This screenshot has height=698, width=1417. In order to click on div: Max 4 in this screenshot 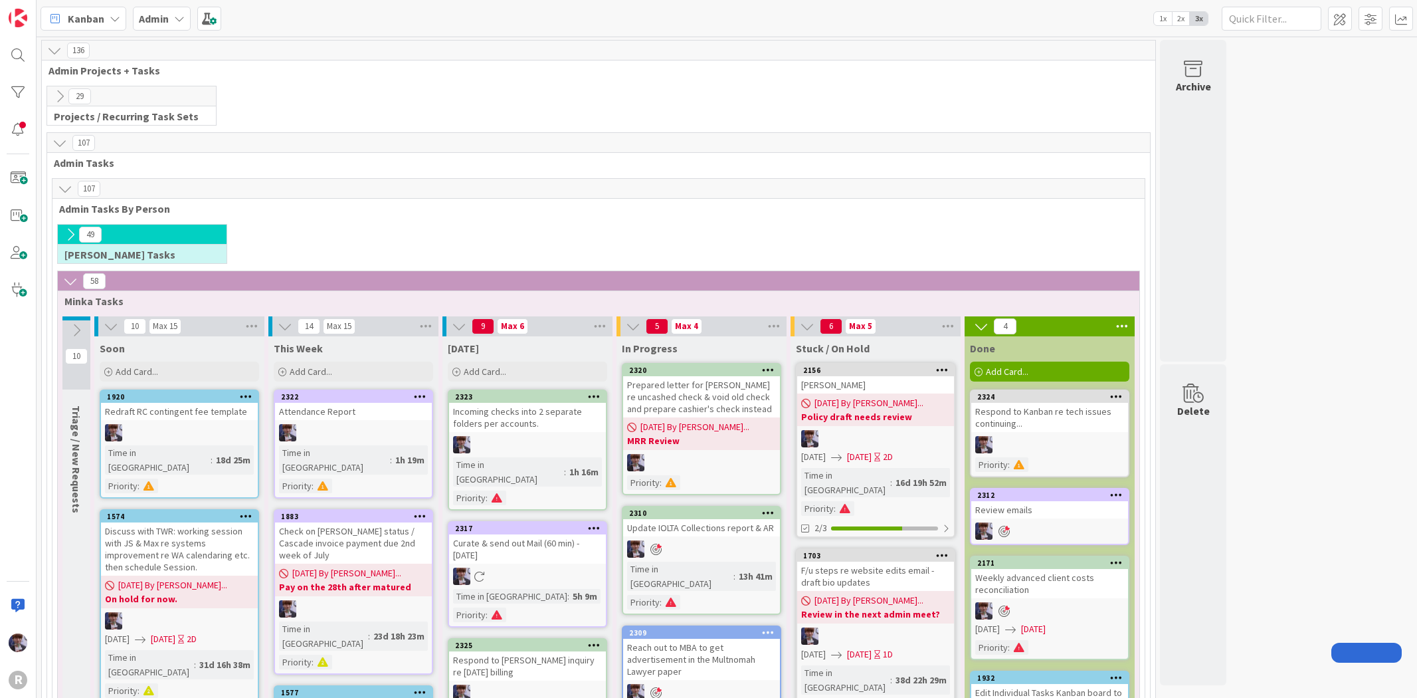, I will do `click(686, 326)`.